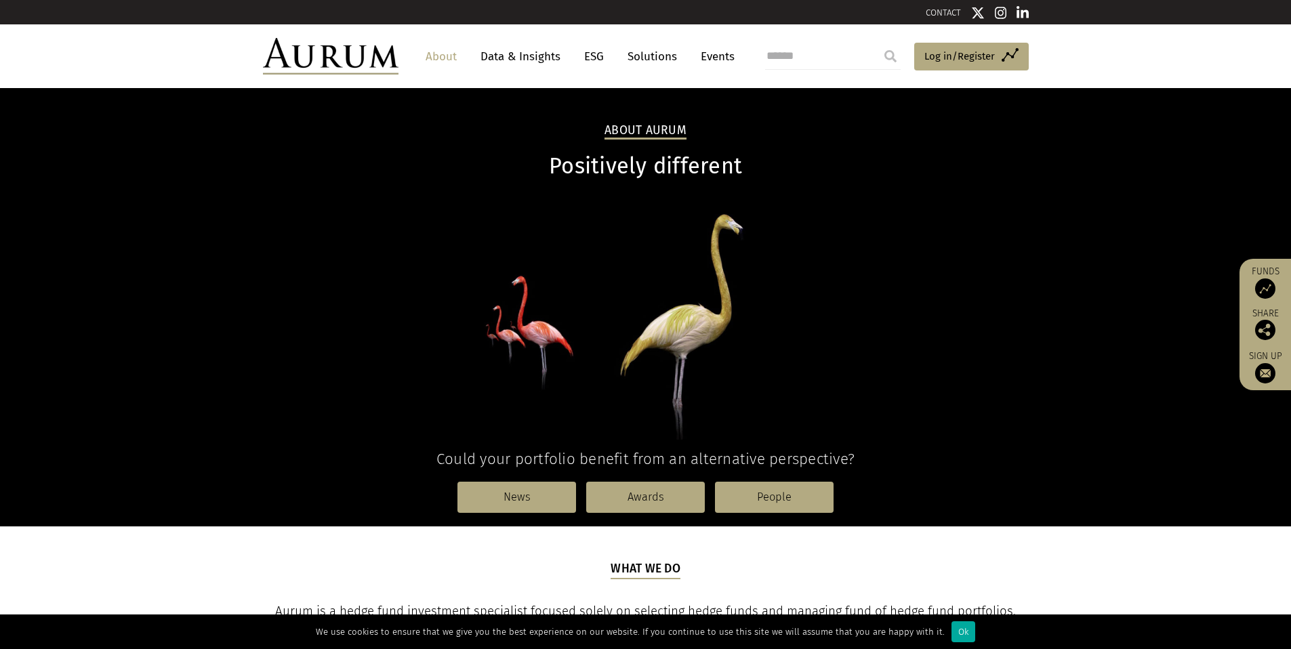 This screenshot has height=649, width=1291. What do you see at coordinates (1265, 373) in the screenshot?
I see `img: Sign up to our newsletter` at bounding box center [1265, 373].